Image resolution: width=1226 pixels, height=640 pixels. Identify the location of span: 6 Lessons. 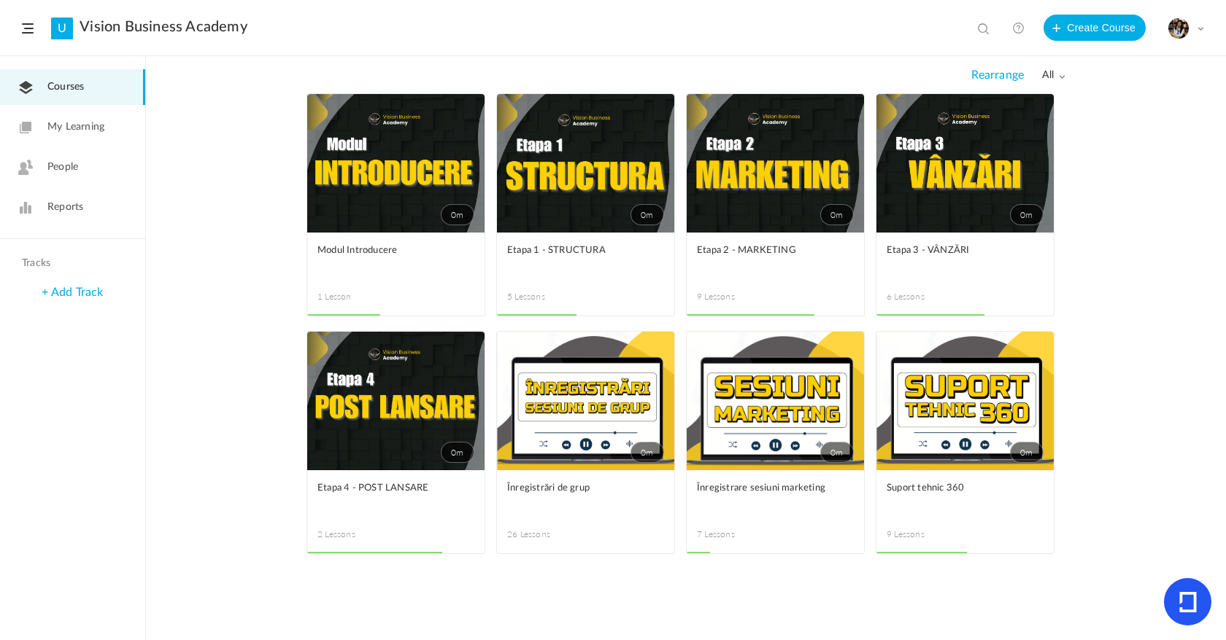
(926, 297).